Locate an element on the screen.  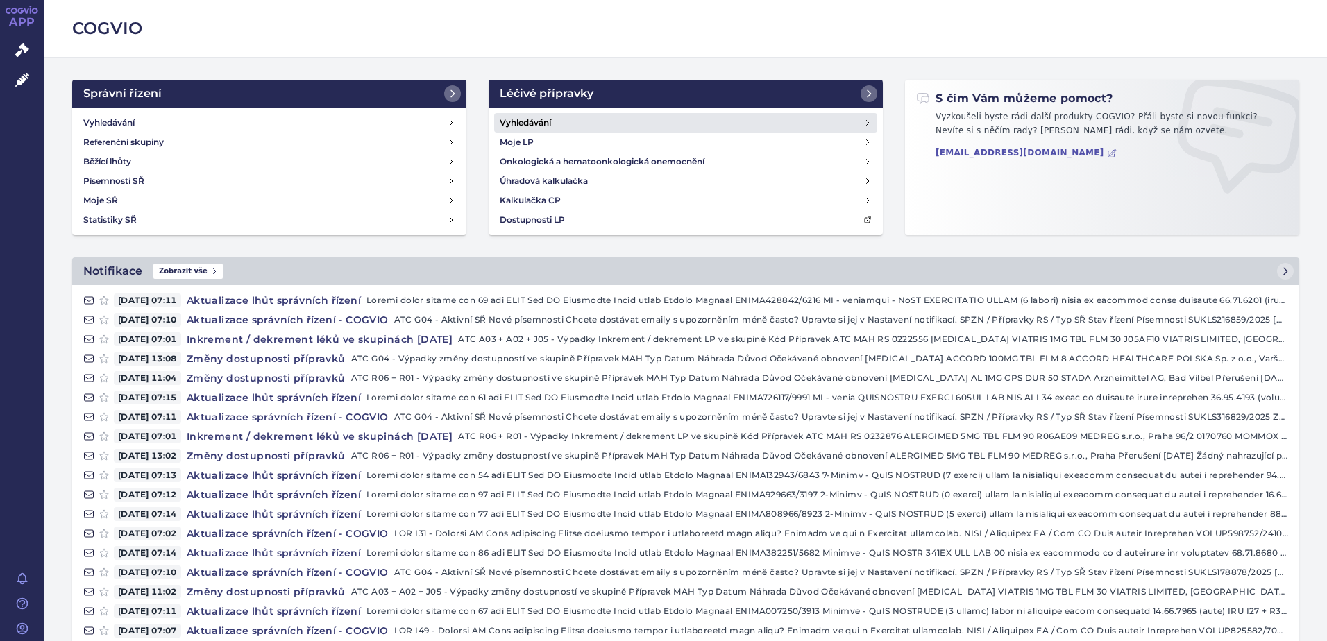
span: Zobrazit vše is located at coordinates (188, 271).